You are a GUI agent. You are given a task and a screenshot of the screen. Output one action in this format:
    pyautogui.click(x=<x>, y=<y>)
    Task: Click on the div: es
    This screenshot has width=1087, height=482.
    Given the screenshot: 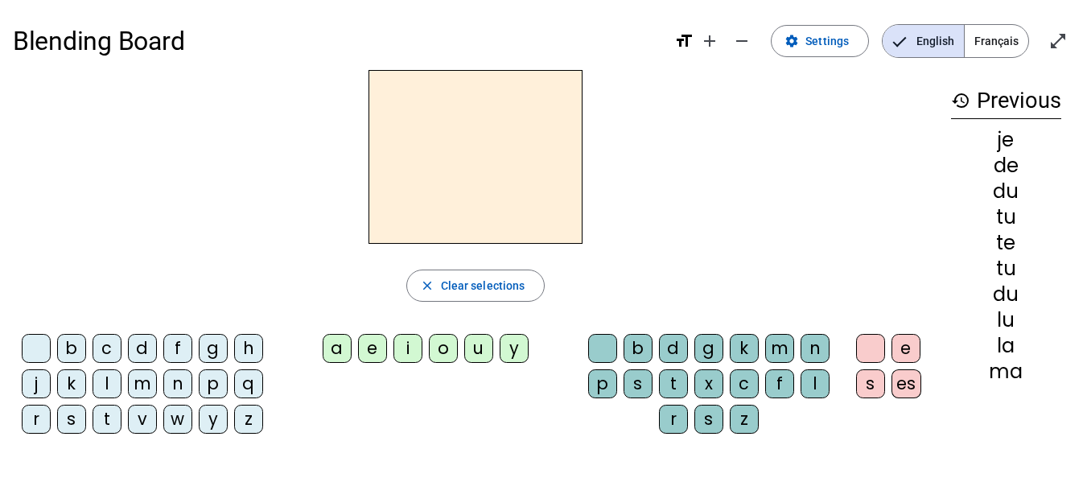 What is the action you would take?
    pyautogui.click(x=906, y=384)
    